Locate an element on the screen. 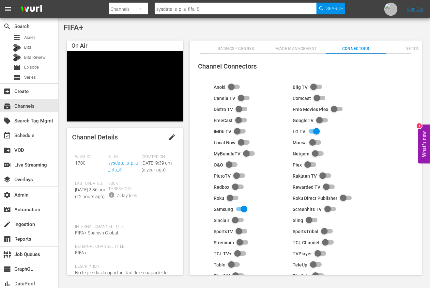 This screenshot has width=430, height=288. button: edit is located at coordinates (172, 137).